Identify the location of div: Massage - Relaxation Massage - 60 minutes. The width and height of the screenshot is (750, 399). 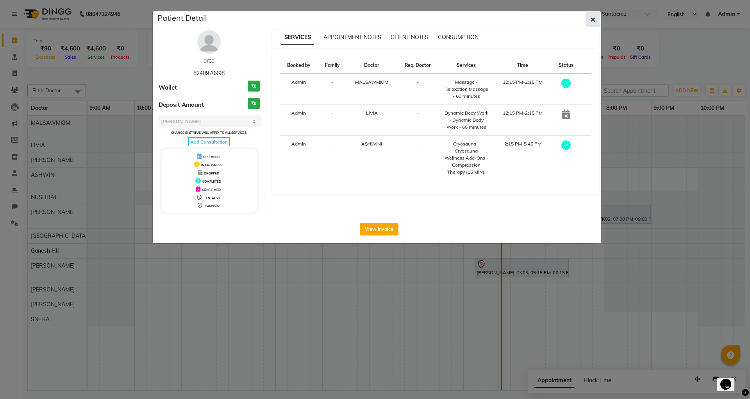
(466, 89).